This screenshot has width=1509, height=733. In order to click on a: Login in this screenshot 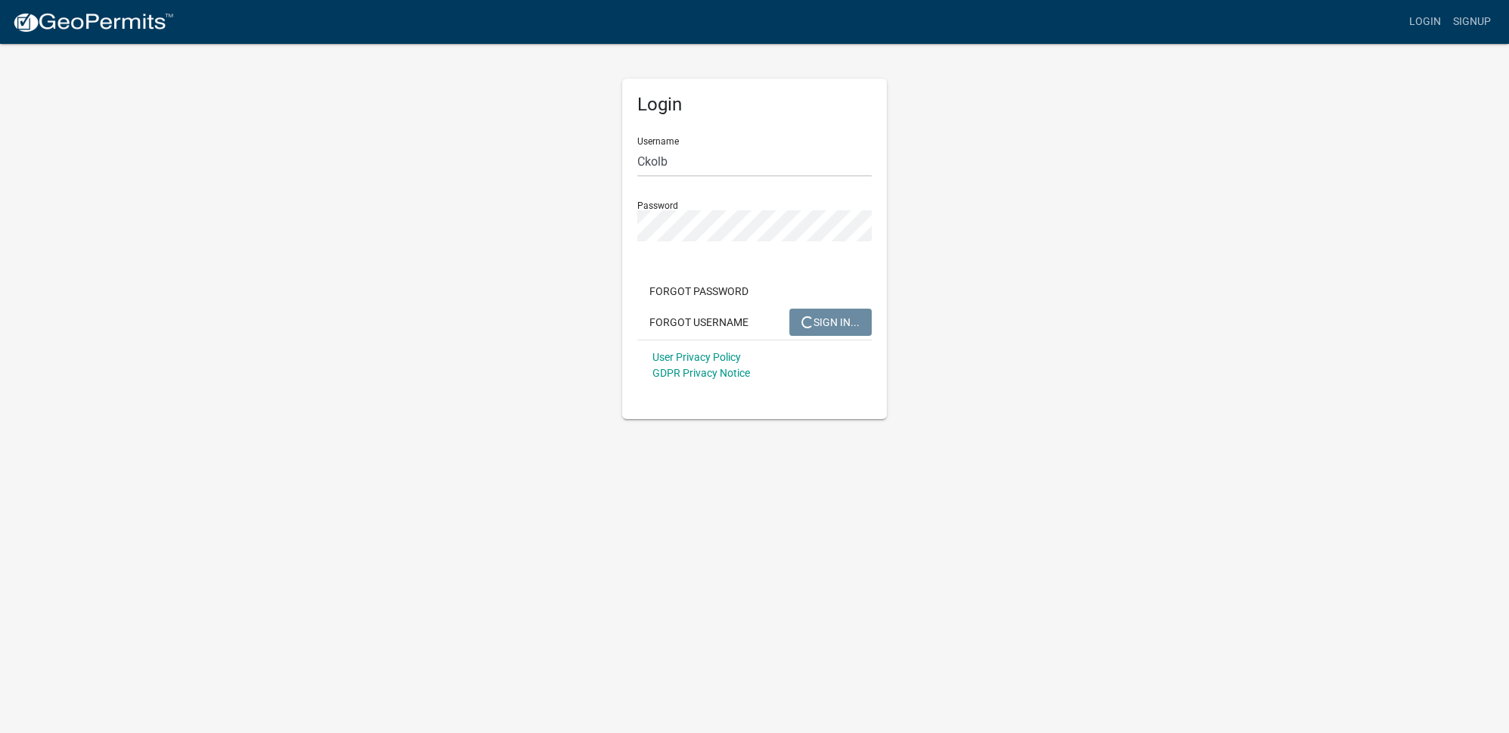, I will do `click(1425, 22)`.